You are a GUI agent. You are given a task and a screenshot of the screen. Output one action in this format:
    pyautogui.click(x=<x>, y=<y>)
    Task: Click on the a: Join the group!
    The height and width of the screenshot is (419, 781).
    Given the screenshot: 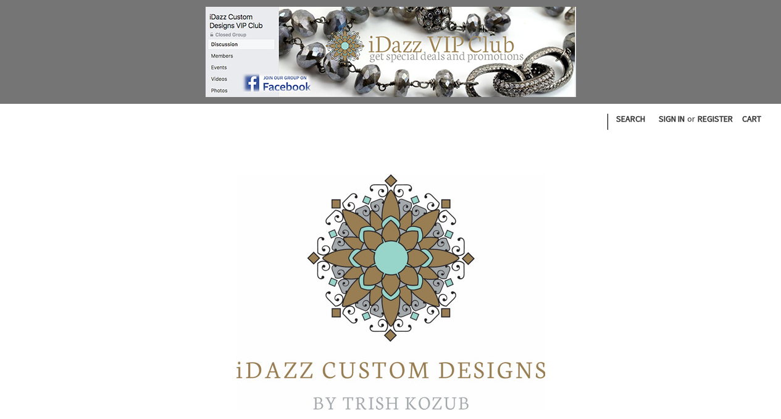 What is the action you would take?
    pyautogui.click(x=391, y=52)
    